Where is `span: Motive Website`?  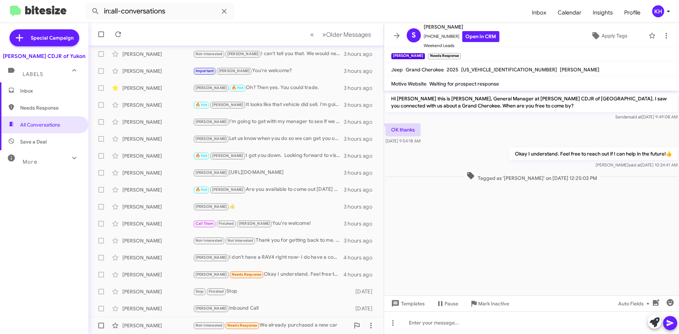 span: Motive Website is located at coordinates (409, 84).